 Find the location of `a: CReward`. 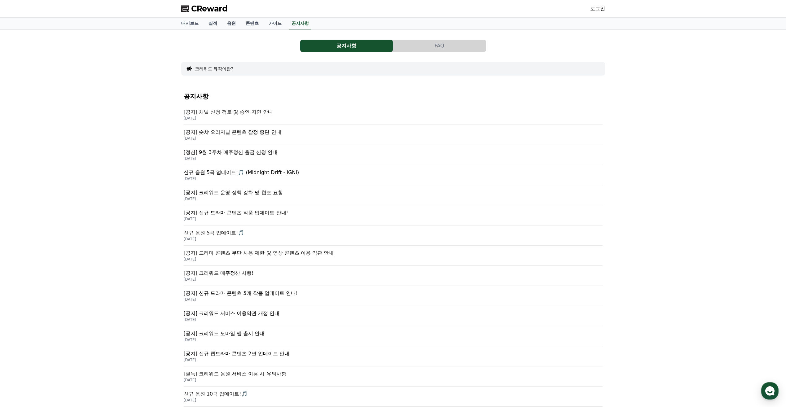

a: CReward is located at coordinates (204, 9).